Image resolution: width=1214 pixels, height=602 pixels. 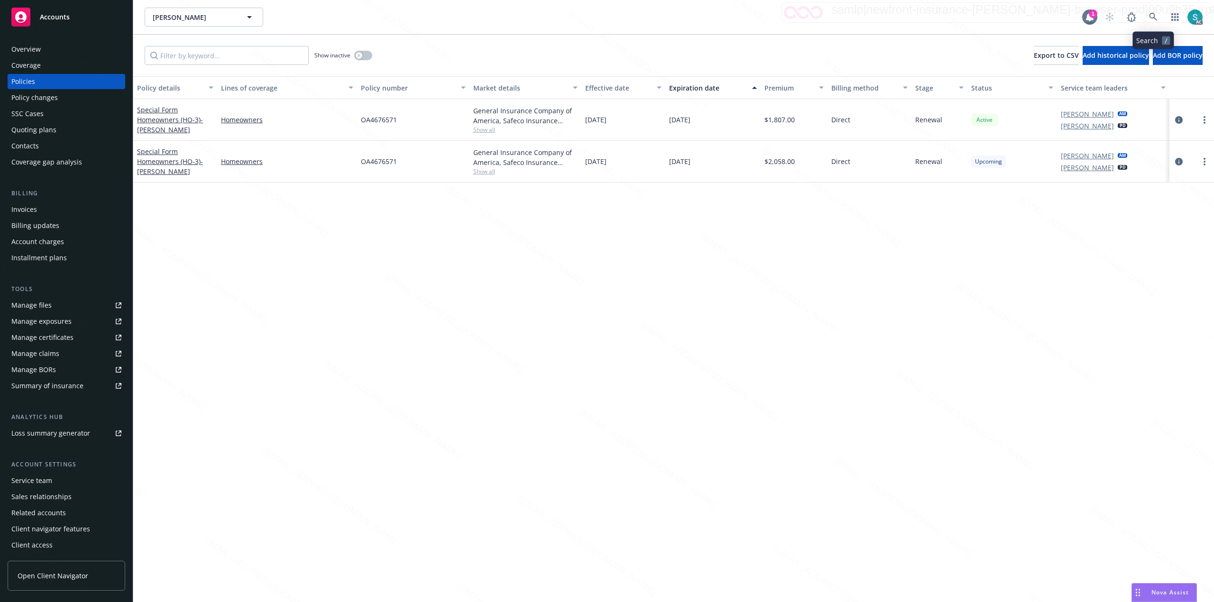 What do you see at coordinates (1116, 55) in the screenshot?
I see `button: Add historical policy` at bounding box center [1116, 55].